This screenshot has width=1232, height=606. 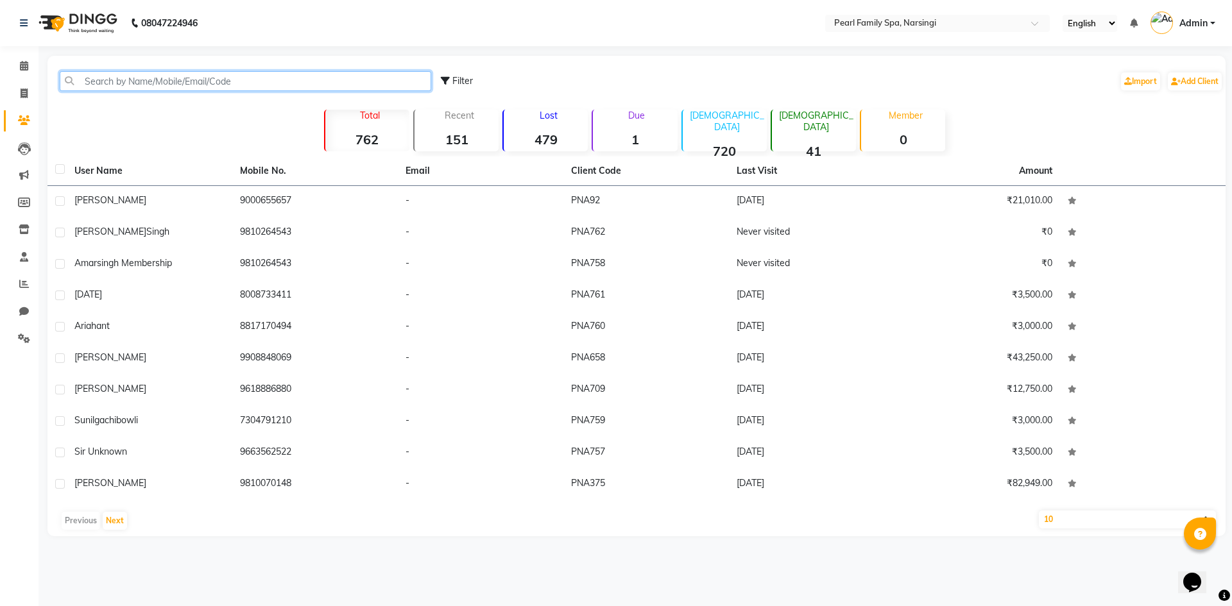 I want to click on span: gachibowli, so click(x=116, y=420).